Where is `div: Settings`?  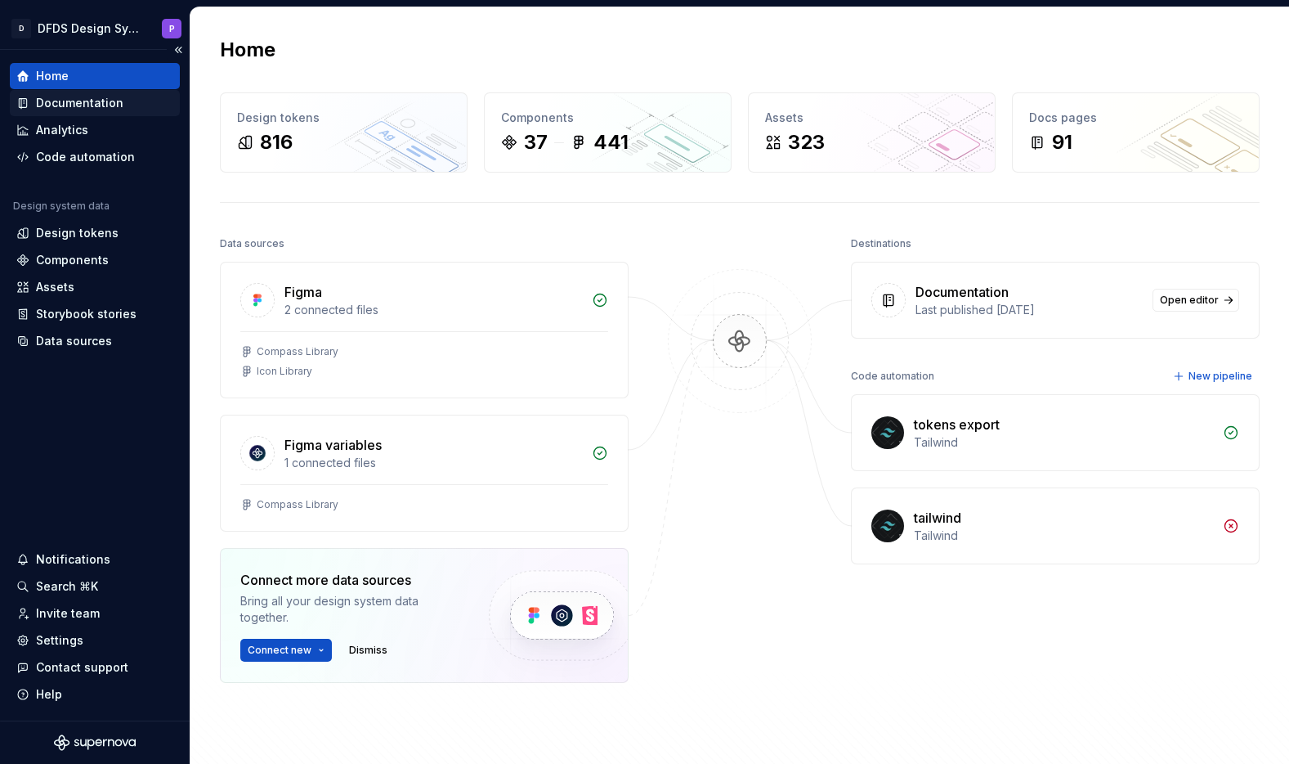 div: Settings is located at coordinates (60, 640).